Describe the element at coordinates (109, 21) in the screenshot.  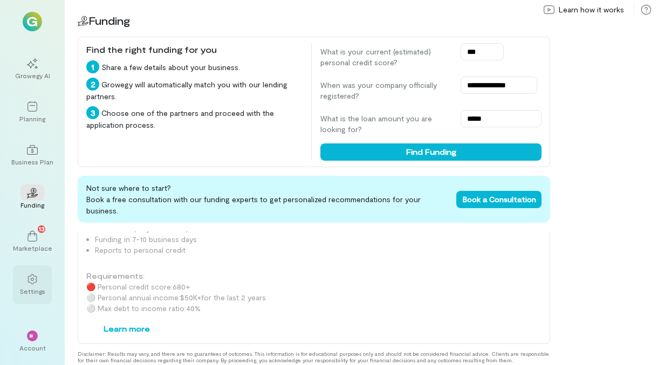
I see `span: Funding` at that location.